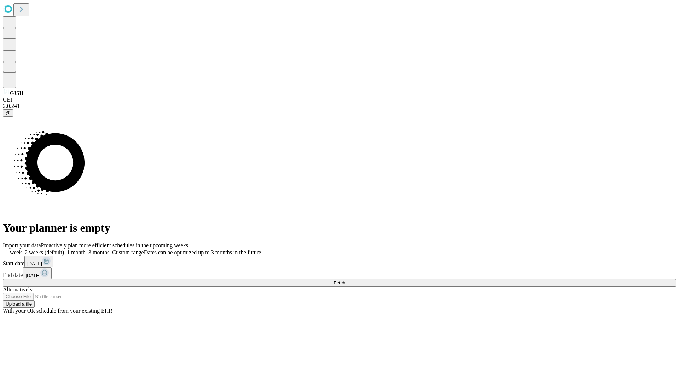  Describe the element at coordinates (22, 245) in the screenshot. I see `span: Import your data` at that location.